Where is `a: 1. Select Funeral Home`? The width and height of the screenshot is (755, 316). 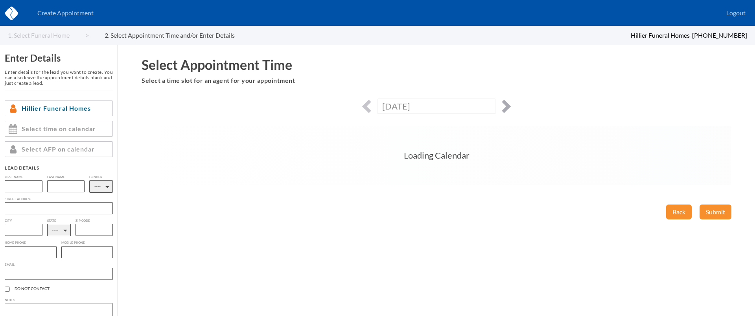 a: 1. Select Funeral Home is located at coordinates (48, 35).